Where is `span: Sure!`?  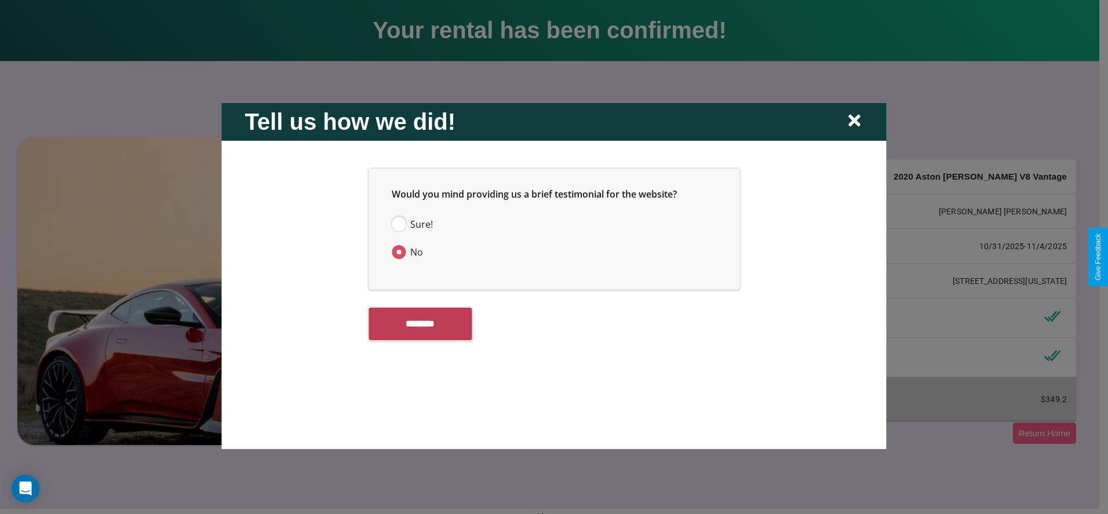
span: Sure! is located at coordinates (421, 224).